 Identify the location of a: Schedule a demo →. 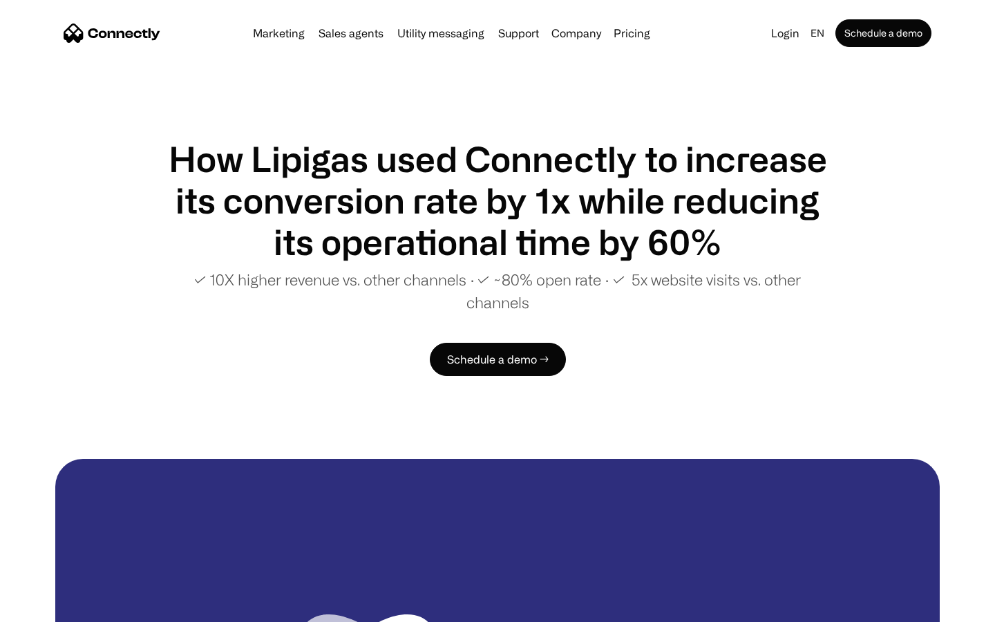
(497, 359).